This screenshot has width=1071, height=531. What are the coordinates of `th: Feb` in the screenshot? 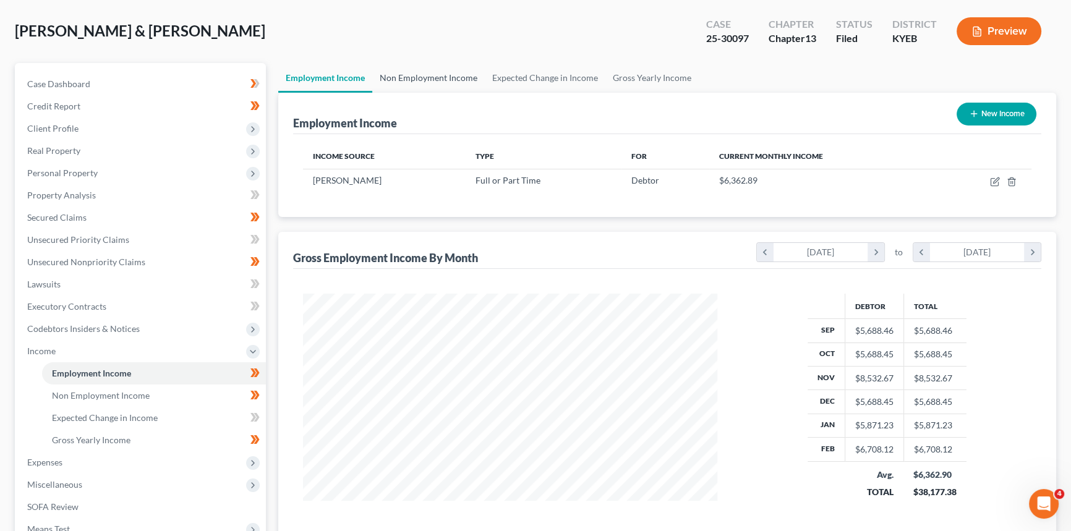 It's located at (826, 449).